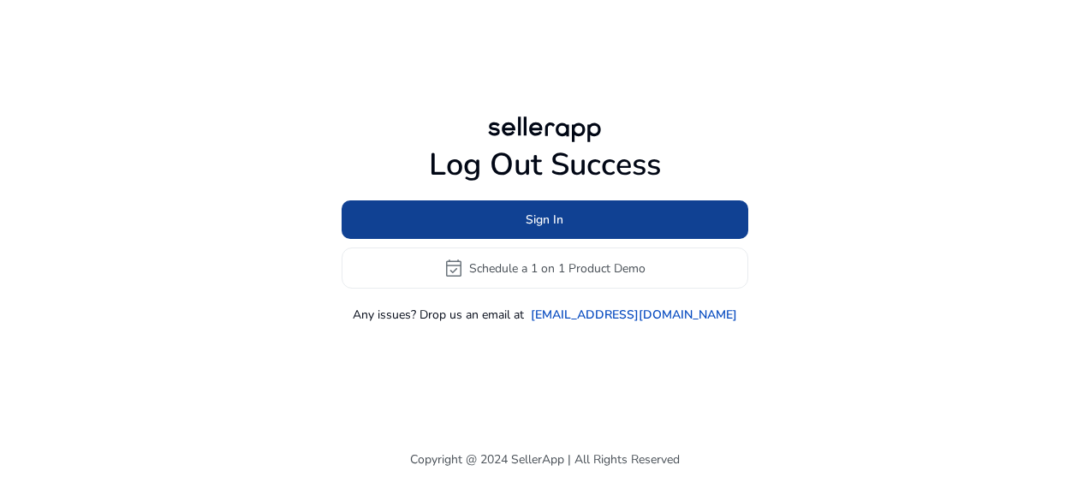 The width and height of the screenshot is (1089, 483). Describe the element at coordinates (544, 219) in the screenshot. I see `span: Sign In` at that location.